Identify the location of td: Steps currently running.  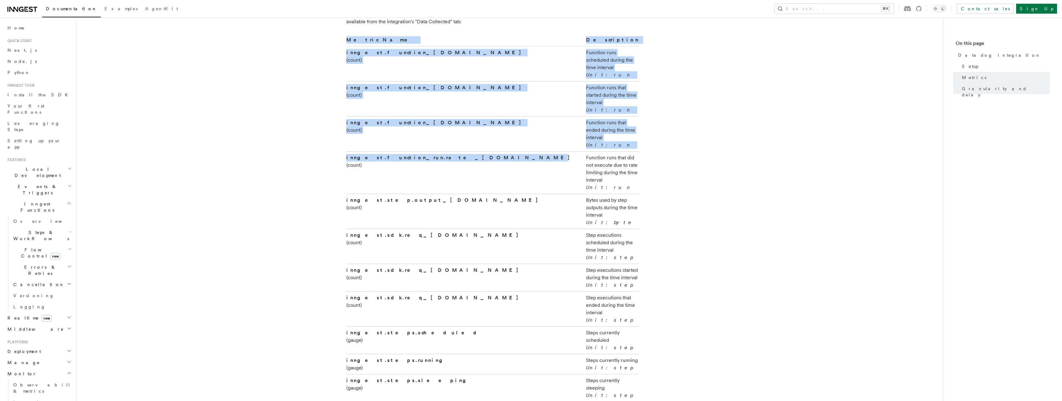
(611, 364).